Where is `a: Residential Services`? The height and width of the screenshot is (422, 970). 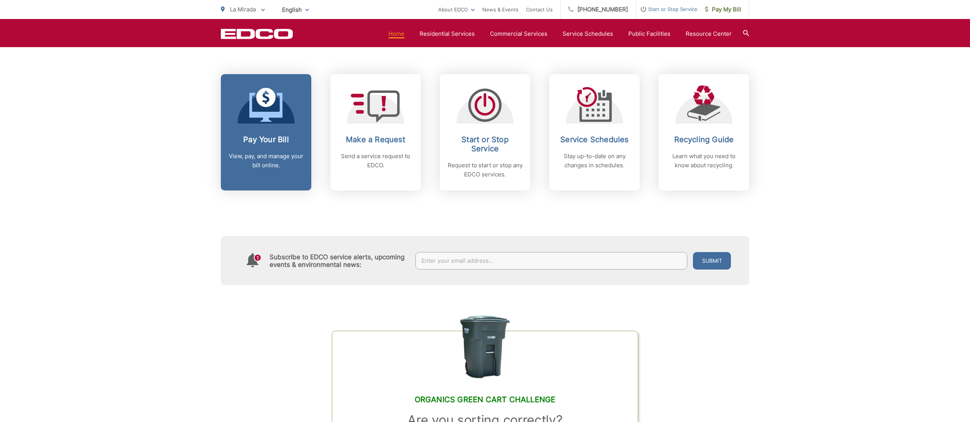 a: Residential Services is located at coordinates (447, 34).